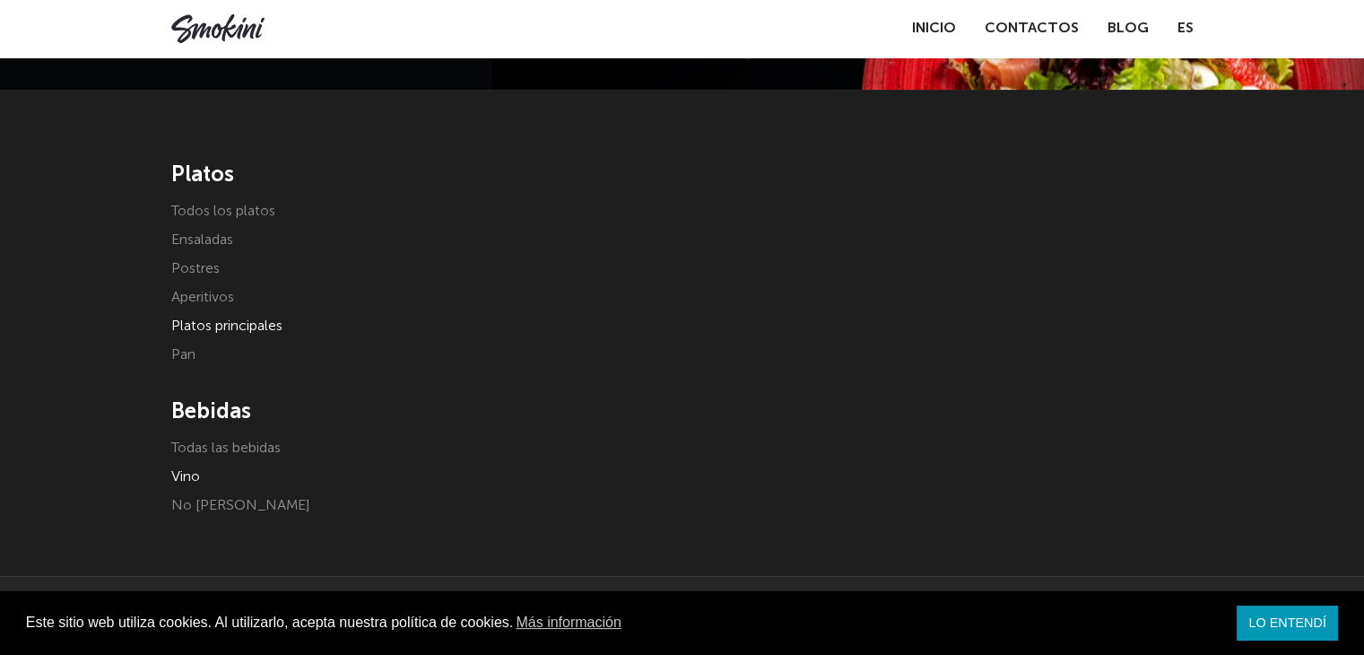 This screenshot has width=1364, height=655. I want to click on font: Bebidas, so click(211, 412).